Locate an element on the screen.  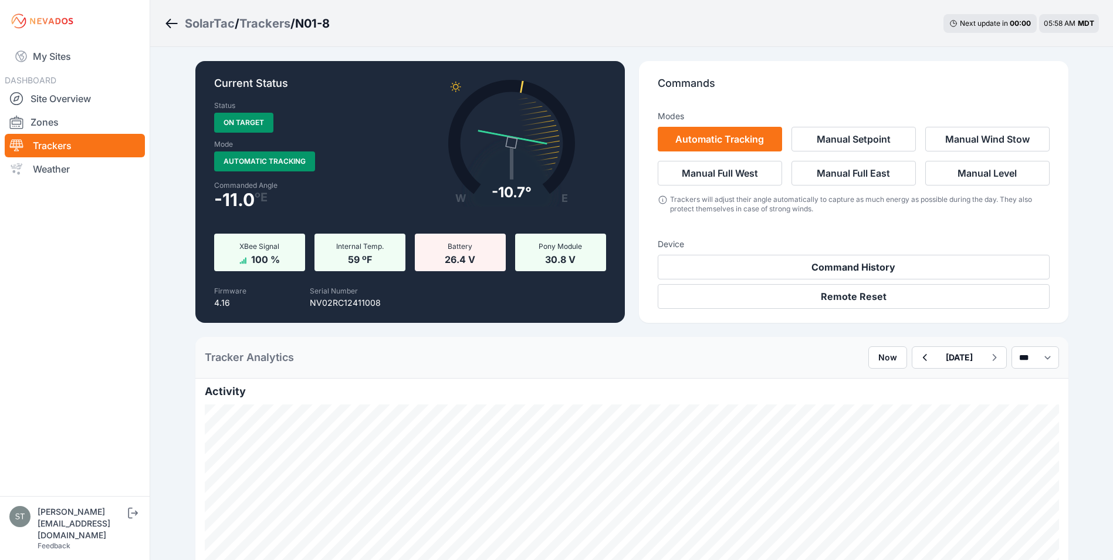
label: Serial Number is located at coordinates (334, 290).